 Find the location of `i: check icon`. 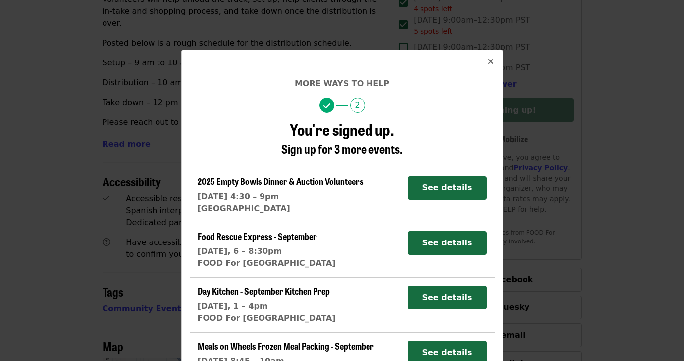

i: check icon is located at coordinates (327, 106).